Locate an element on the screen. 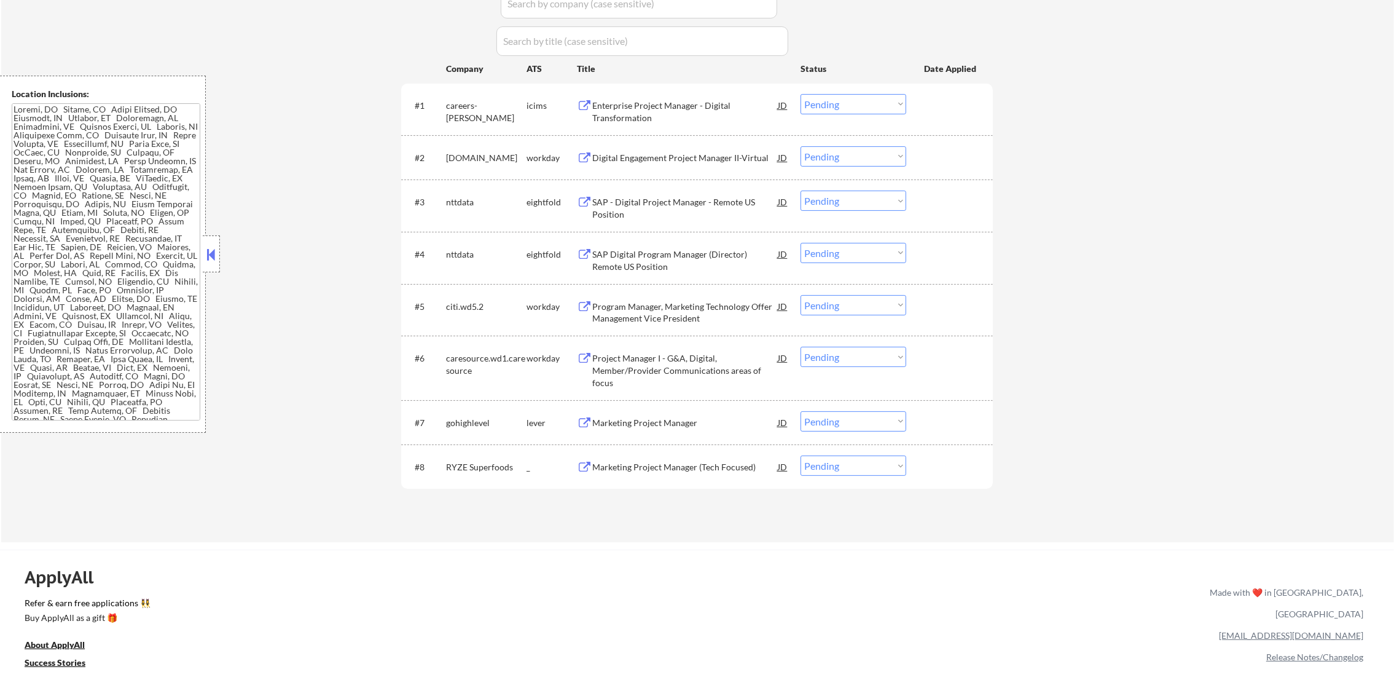 This screenshot has height=688, width=1394. div: SAP Digital Program Manager (Director) Remote US Position is located at coordinates (685, 260).